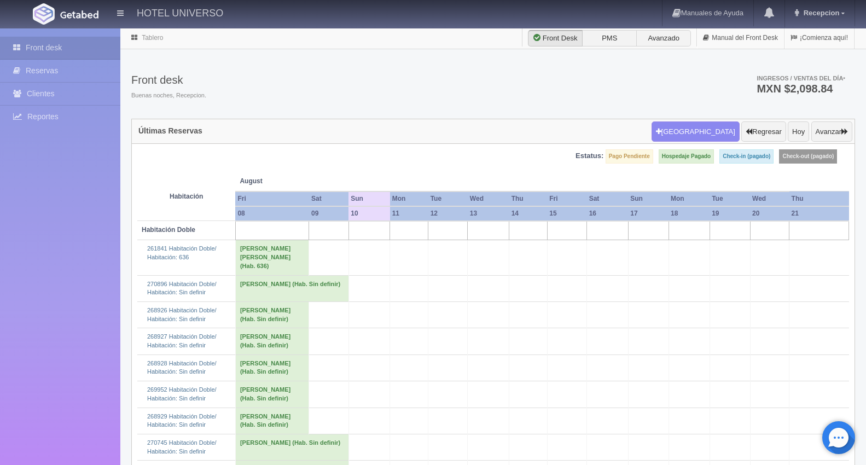 This screenshot has width=866, height=465. Describe the element at coordinates (555, 38) in the screenshot. I see `label: Front Desk` at that location.